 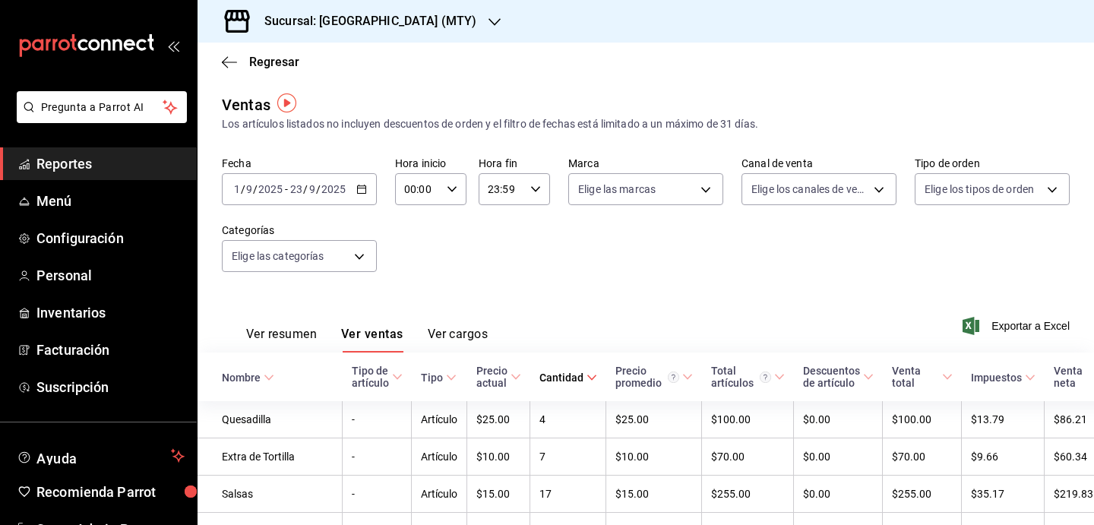 What do you see at coordinates (810, 189) in the screenshot?
I see `span: Elige los canales de venta` at bounding box center [810, 189].